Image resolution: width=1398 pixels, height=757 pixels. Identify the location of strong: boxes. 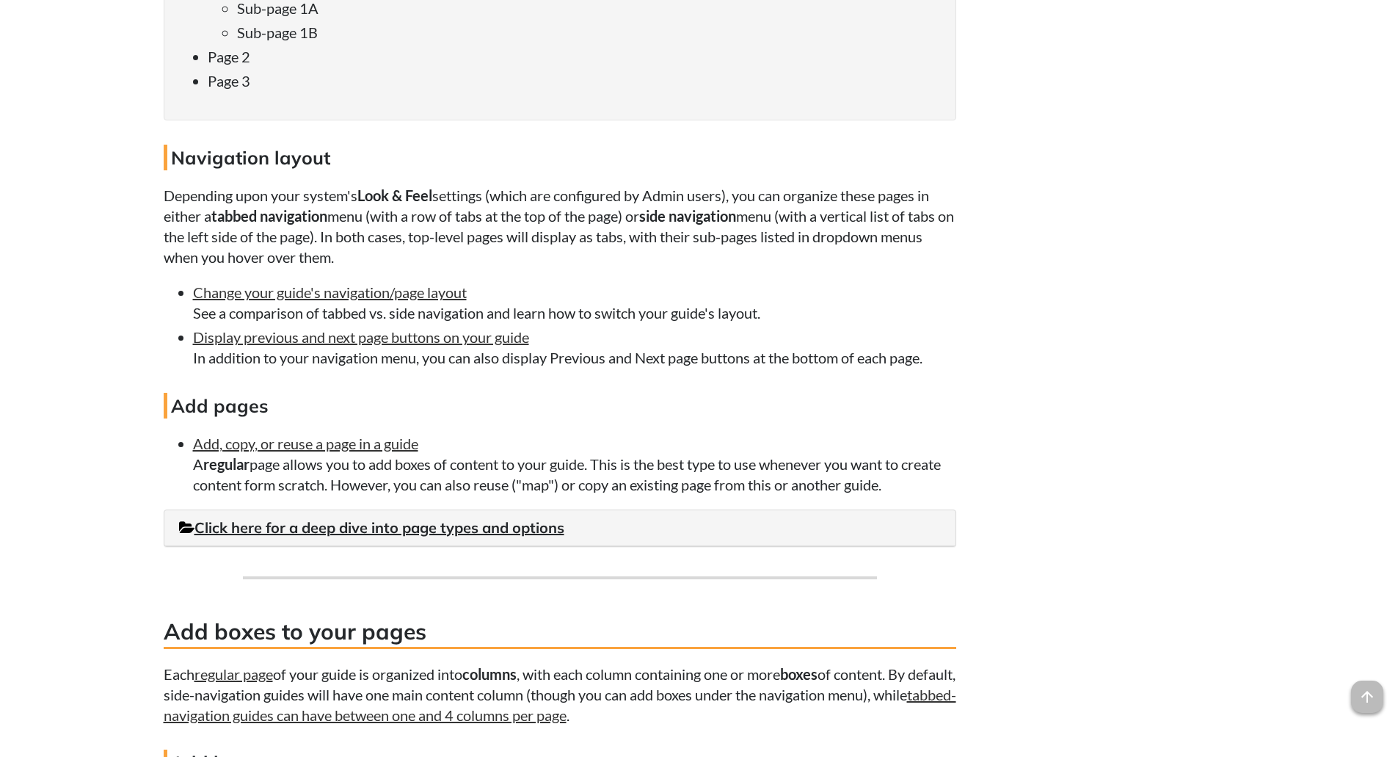
(799, 674).